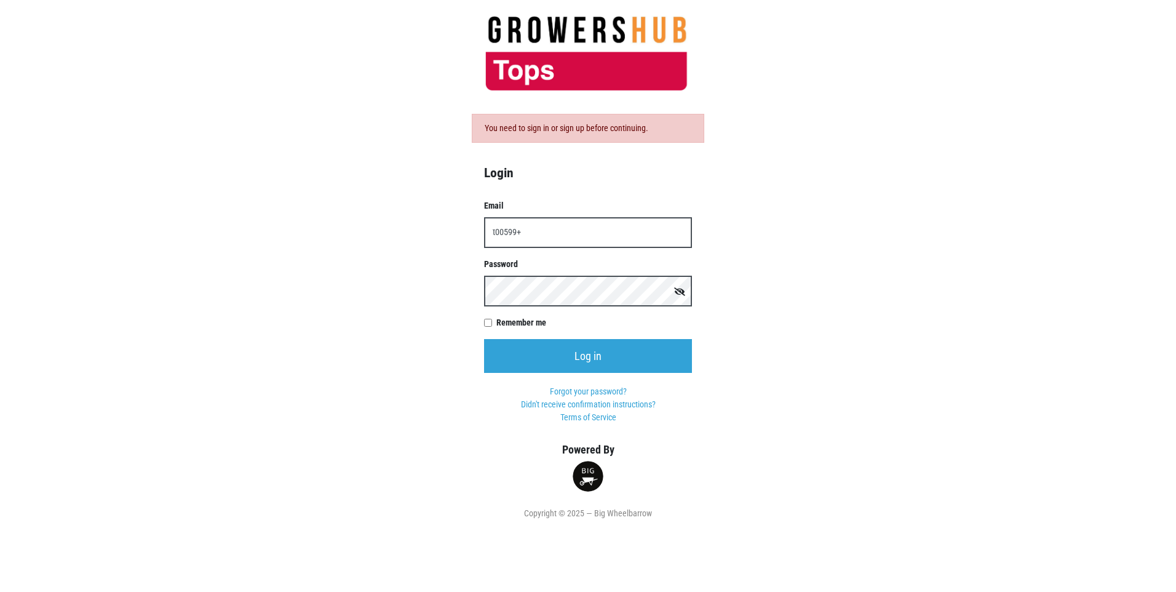 The width and height of the screenshot is (1176, 592). I want to click on a: Forgot your password?, so click(588, 391).